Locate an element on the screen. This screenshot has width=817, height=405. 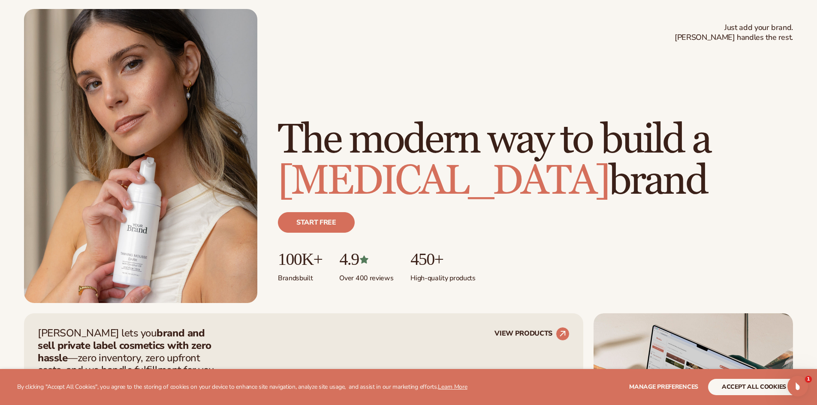
a: VIEW PRODUCTS is located at coordinates (532, 334).